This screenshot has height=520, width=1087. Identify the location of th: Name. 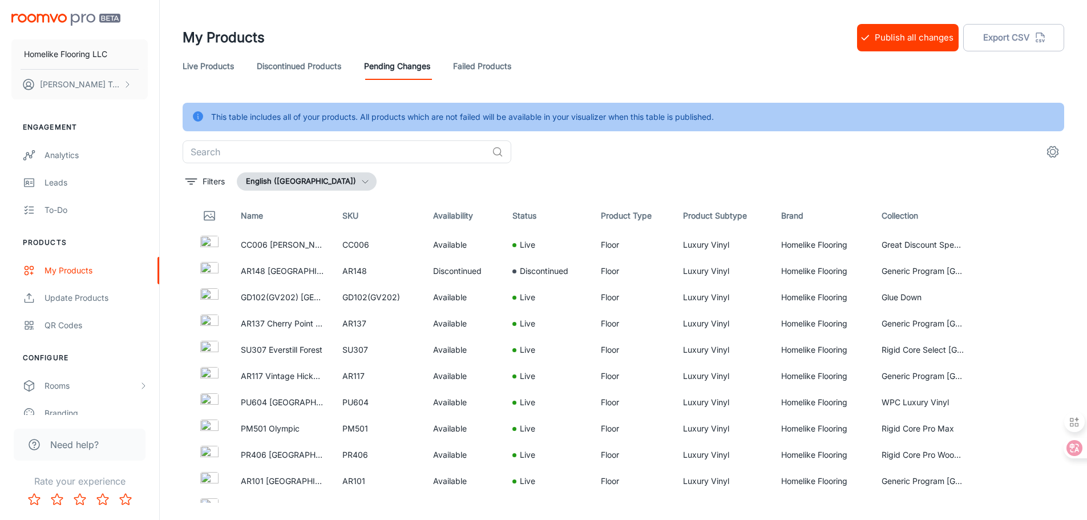
(282, 216).